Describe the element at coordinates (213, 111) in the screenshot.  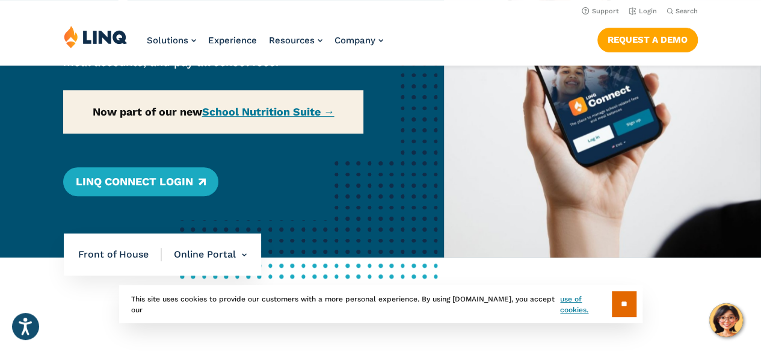
I see `strong: Now part of our new` at that location.